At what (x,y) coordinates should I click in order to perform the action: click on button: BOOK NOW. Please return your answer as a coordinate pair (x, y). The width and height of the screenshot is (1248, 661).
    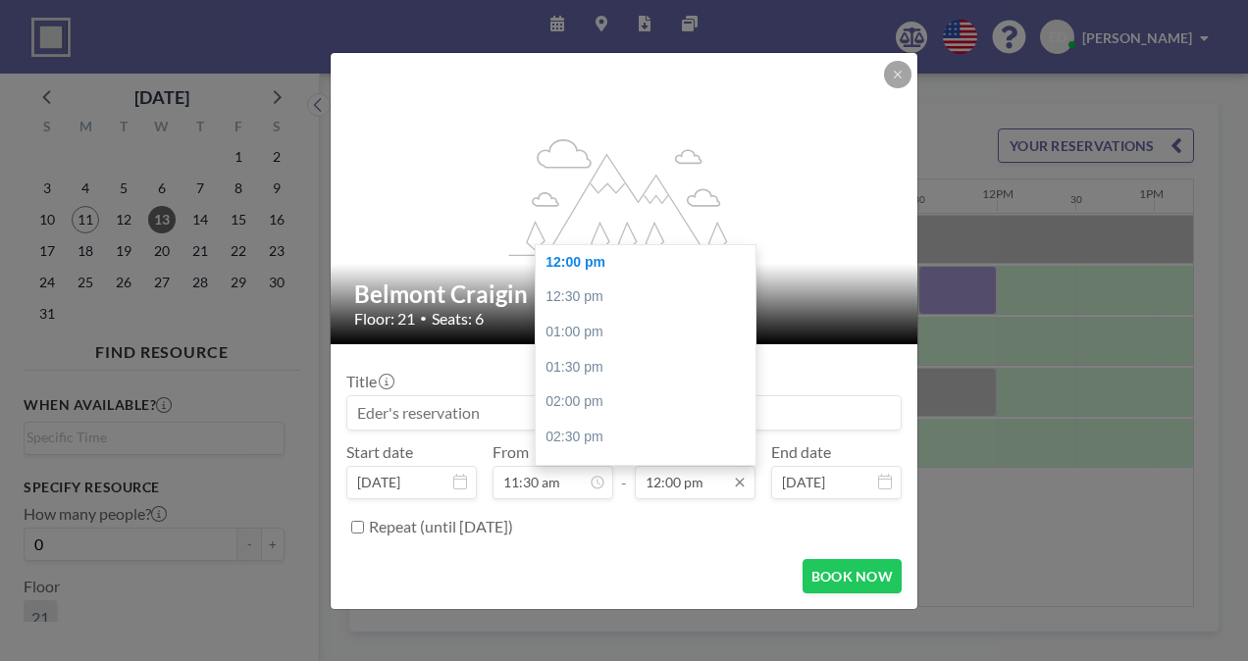
    Looking at the image, I should click on (852, 576).